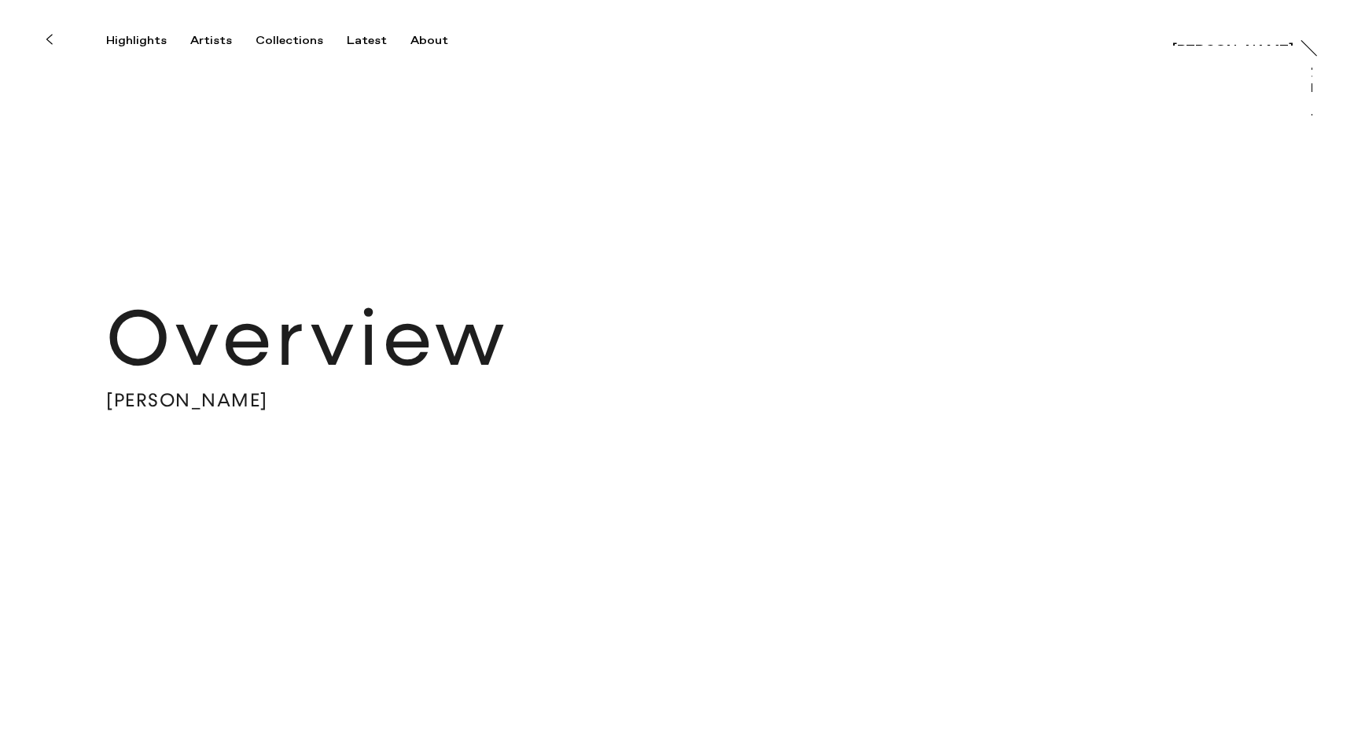 Image resolution: width=1354 pixels, height=739 pixels. I want to click on div: Artists, so click(211, 41).